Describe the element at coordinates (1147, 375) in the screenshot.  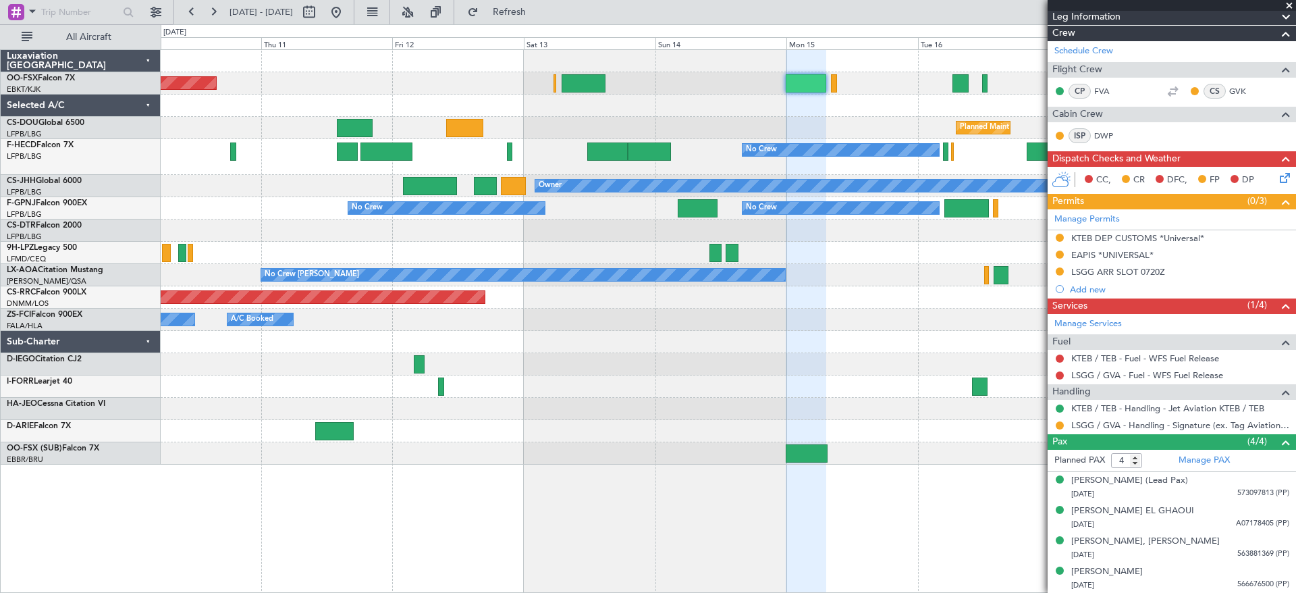
I see `a: LSGG / GVA - Fuel - WFS Fuel Release` at that location.